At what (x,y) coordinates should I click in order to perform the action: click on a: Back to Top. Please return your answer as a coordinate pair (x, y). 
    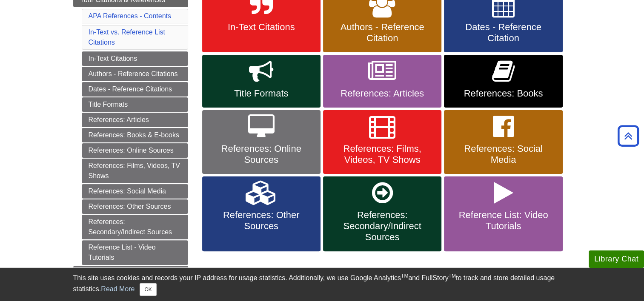
    Looking at the image, I should click on (628, 136).